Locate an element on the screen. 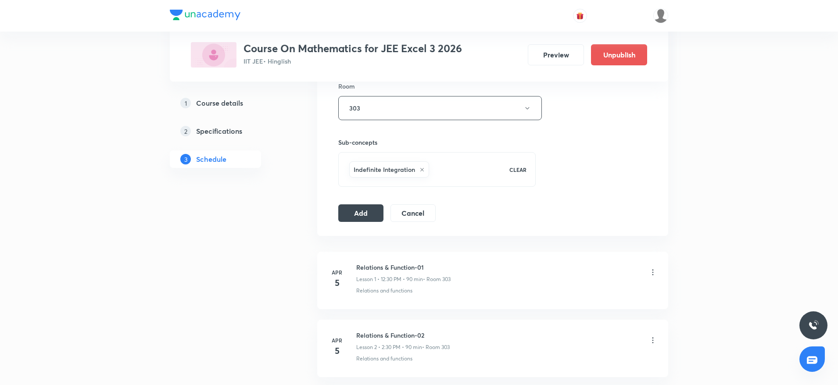 The height and width of the screenshot is (385, 838). h6: Relations & Function-01 is located at coordinates (403, 267).